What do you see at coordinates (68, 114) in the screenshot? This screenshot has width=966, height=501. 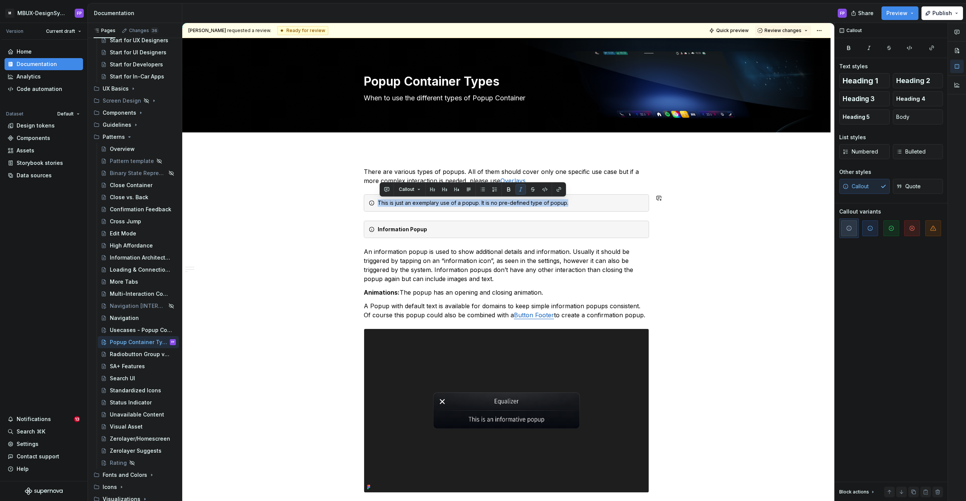 I see `button: Default` at bounding box center [68, 114].